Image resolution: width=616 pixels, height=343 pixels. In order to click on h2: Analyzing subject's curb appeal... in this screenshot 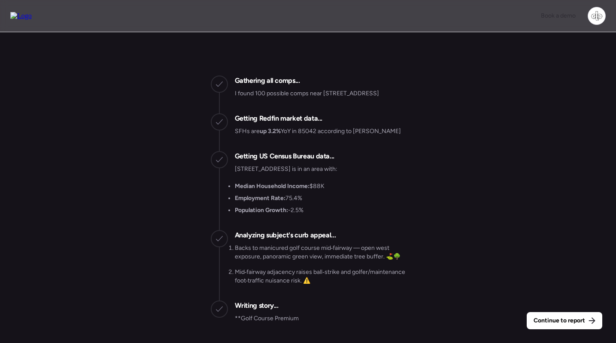, I will do `click(286, 235)`.